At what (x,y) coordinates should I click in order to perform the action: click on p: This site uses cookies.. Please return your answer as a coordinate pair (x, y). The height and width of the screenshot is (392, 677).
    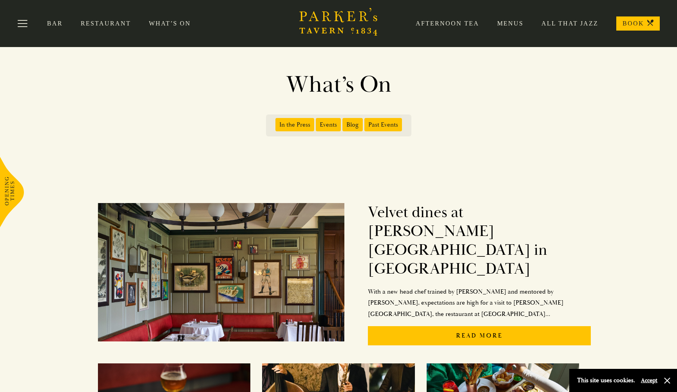
    Looking at the image, I should click on (606, 380).